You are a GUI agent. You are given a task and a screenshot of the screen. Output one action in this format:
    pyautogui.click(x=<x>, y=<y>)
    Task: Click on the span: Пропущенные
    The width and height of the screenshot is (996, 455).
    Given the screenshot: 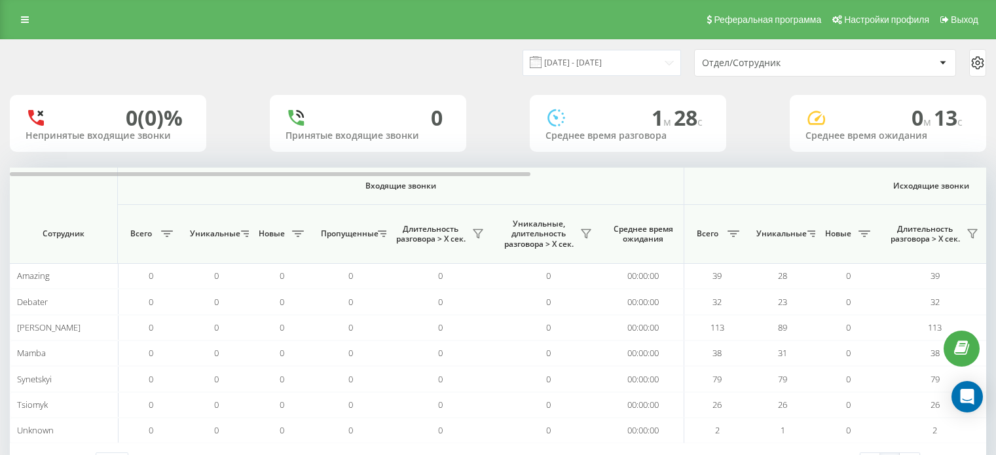 What is the action you would take?
    pyautogui.click(x=347, y=234)
    